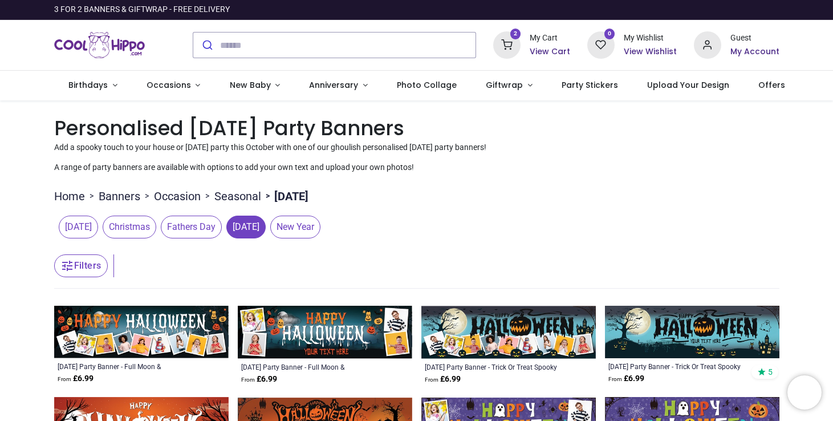  I want to click on sup: 0, so click(609, 34).